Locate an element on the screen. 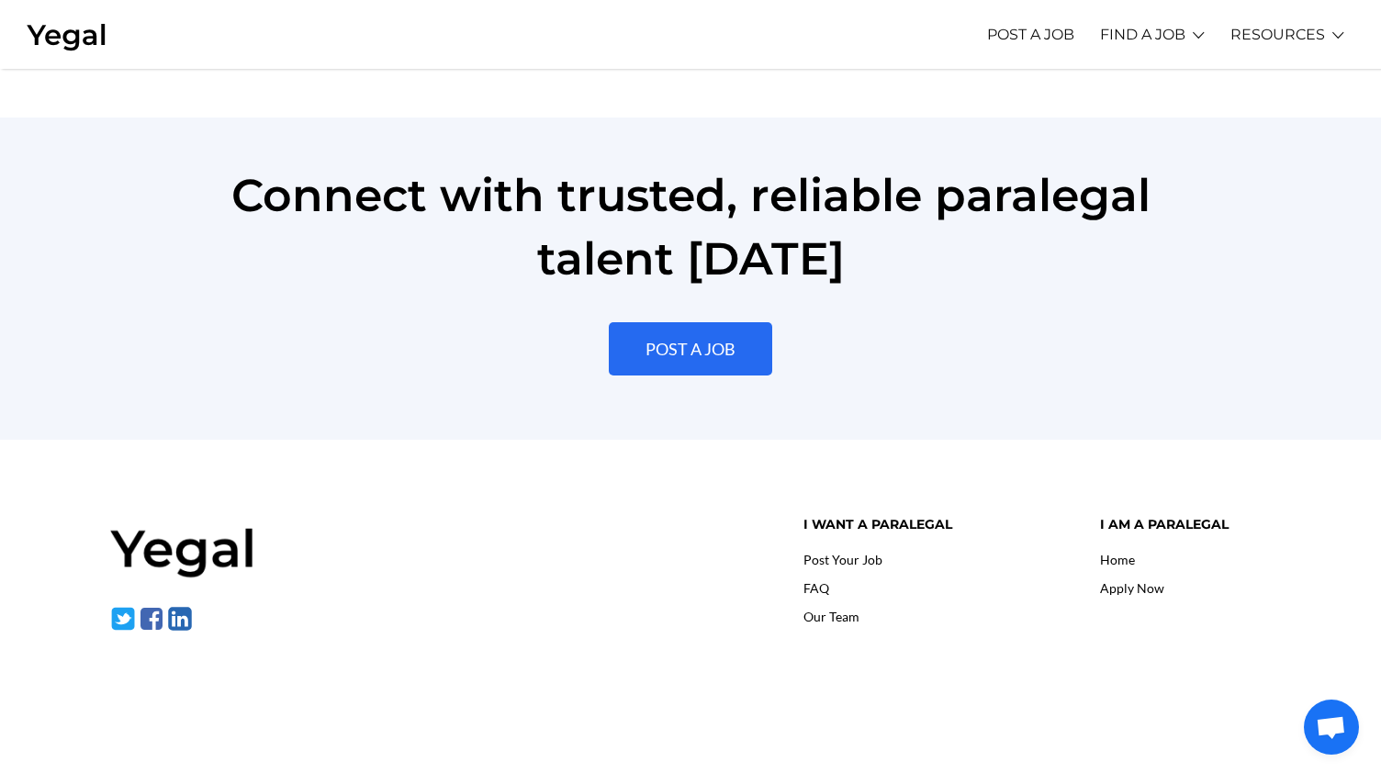 The width and height of the screenshot is (1381, 773). a: RESOURCES is located at coordinates (1277, 34).